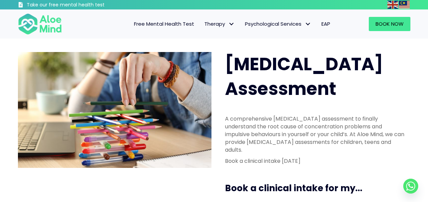 This screenshot has height=202, width=428. Describe the element at coordinates (79, 5) in the screenshot. I see `a: Take our free mental health test` at that location.